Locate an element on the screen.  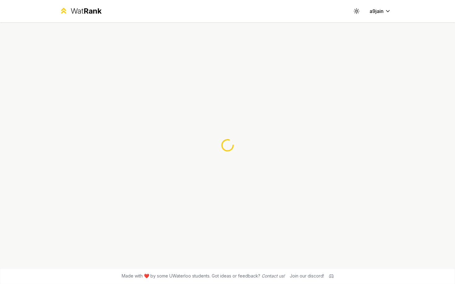
div: Wat is located at coordinates (86, 11).